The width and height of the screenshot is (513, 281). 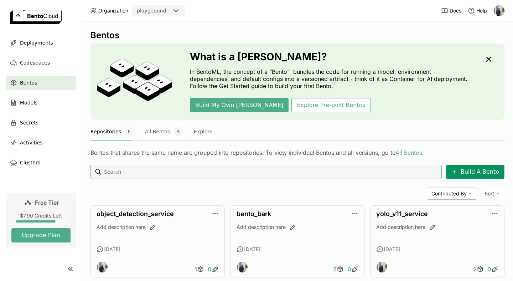 What do you see at coordinates (41, 83) in the screenshot?
I see `a: Bentos` at bounding box center [41, 83].